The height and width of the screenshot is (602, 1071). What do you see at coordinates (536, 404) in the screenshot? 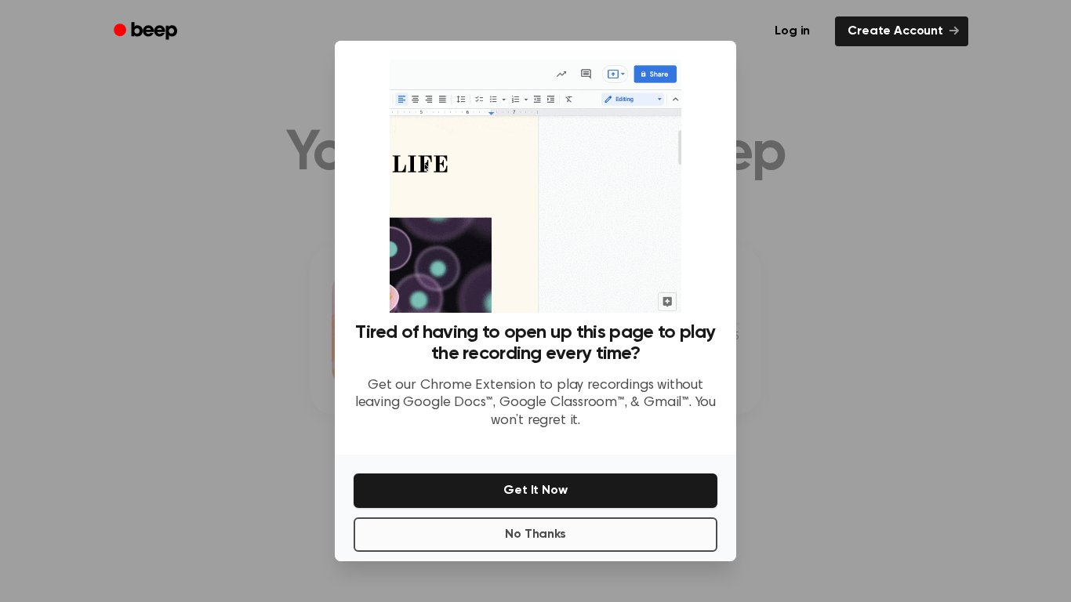
I see `p: Get our Chrome Extension to play recordings without leaving Google Docs™, Google Classroom™, & Gm...` at bounding box center [536, 404].